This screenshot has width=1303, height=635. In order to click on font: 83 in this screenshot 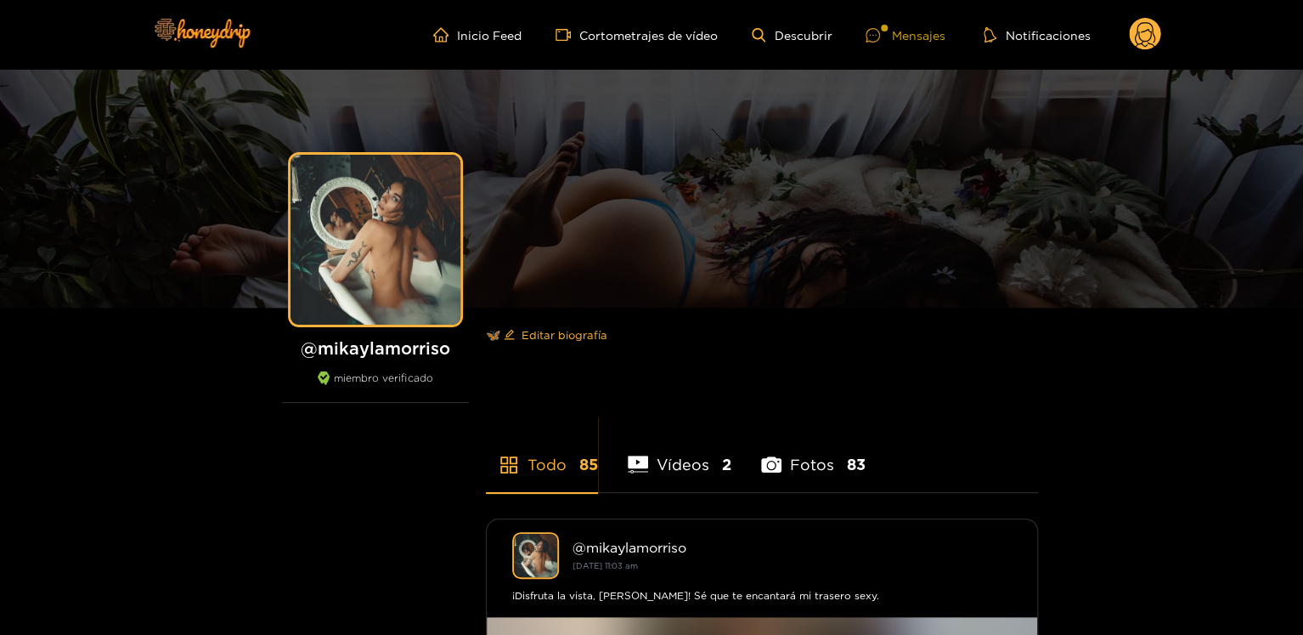, I will do `click(856, 464)`.